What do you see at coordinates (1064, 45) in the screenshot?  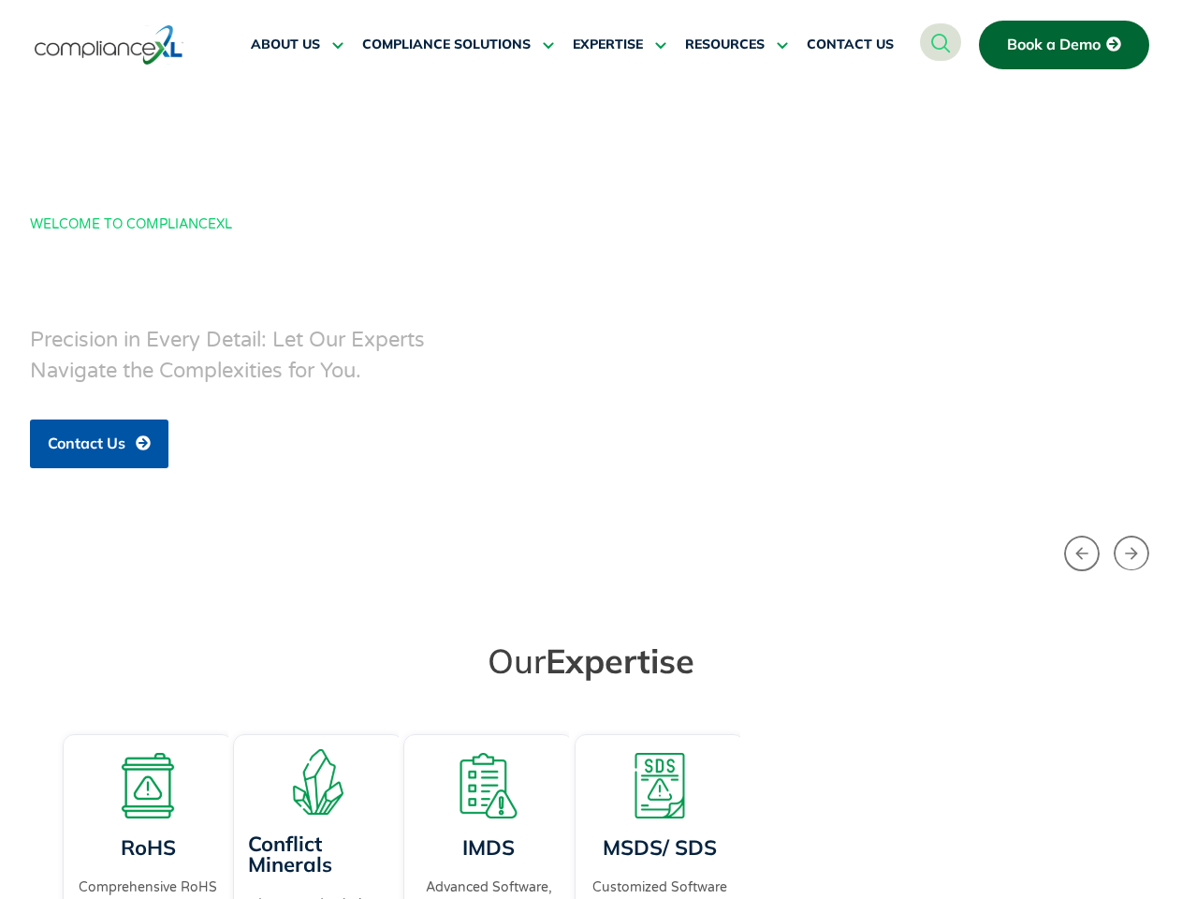 I see `a: Book a Demo` at bounding box center [1064, 45].